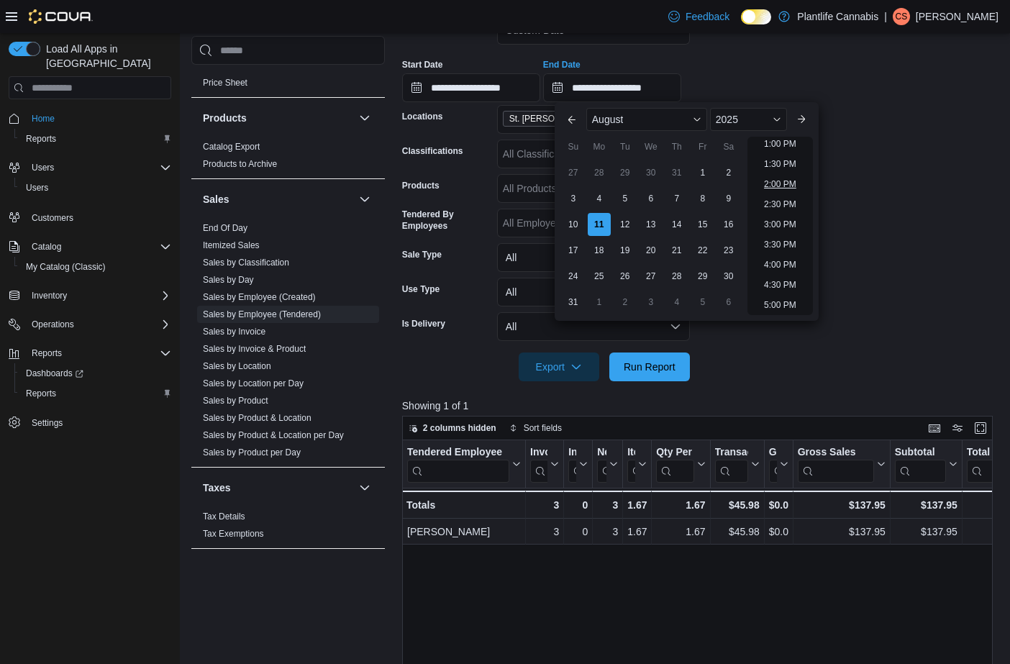  Describe the element at coordinates (599, 250) in the screenshot. I see `div: day-18` at that location.